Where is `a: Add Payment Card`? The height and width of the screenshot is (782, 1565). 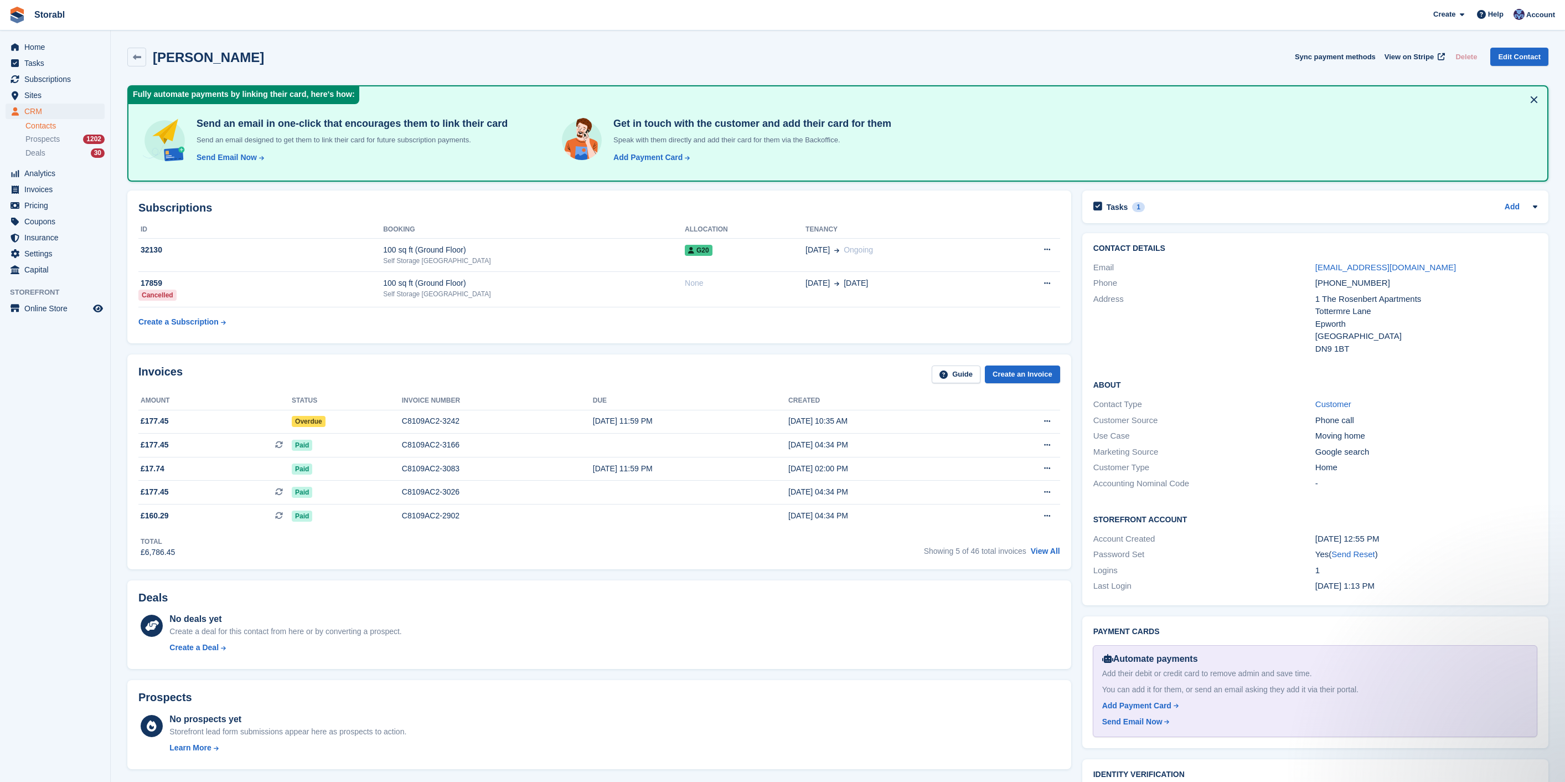
a: Add Payment Card is located at coordinates (1313, 705).